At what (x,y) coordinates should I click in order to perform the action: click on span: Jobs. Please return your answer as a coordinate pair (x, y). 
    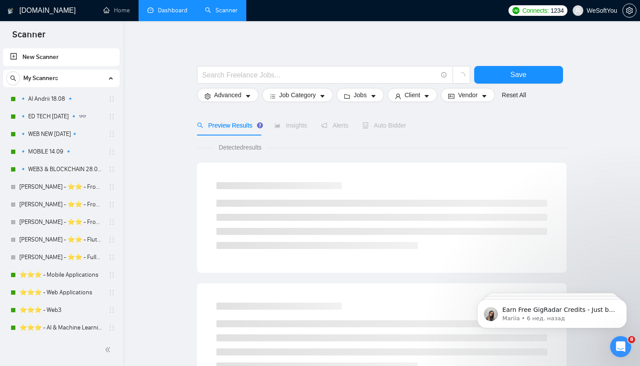
    Looking at the image, I should click on (360, 95).